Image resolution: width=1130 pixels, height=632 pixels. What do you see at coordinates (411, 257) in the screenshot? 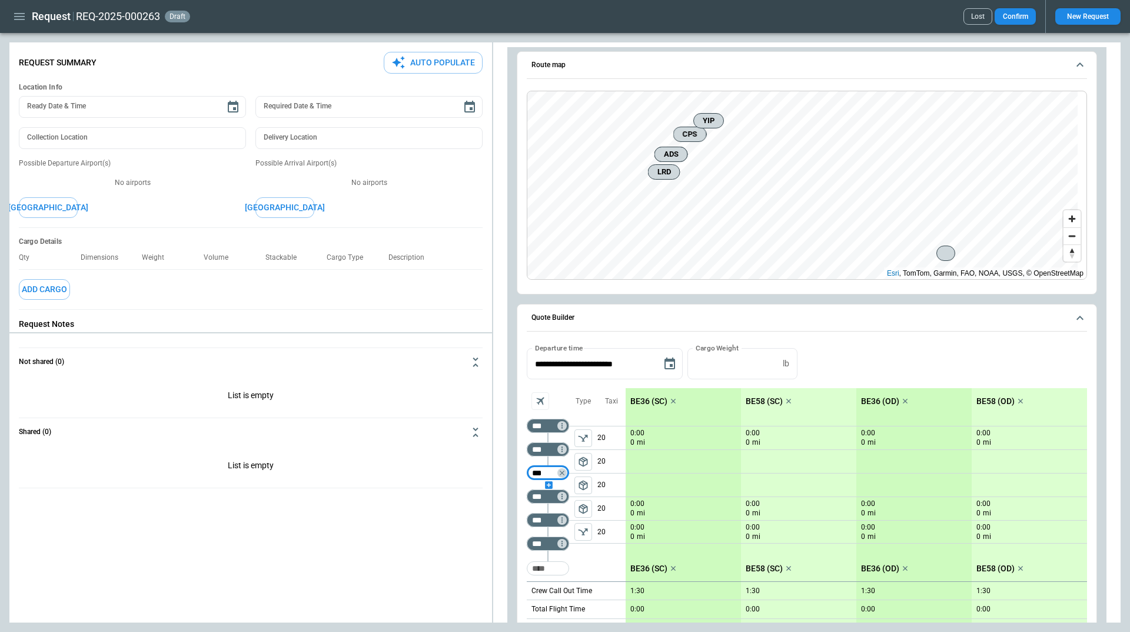
I see `p: Description` at bounding box center [411, 257].